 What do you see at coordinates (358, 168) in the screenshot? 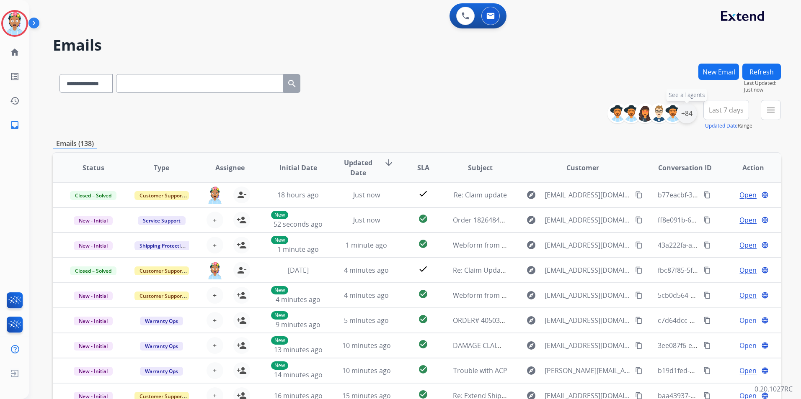
I see `span: Updated Date` at bounding box center [358, 168].